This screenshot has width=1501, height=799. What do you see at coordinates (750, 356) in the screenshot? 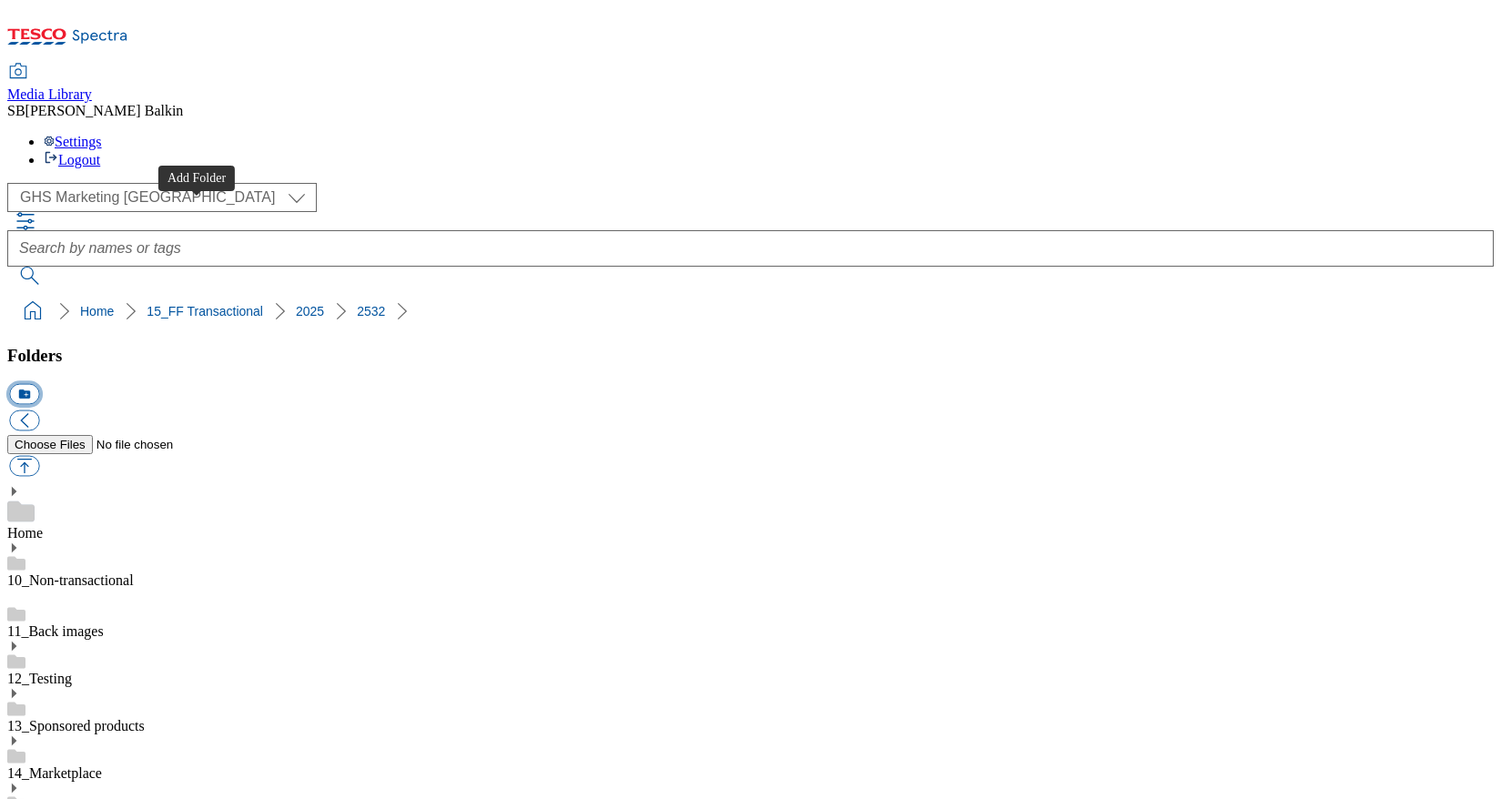
I see `h3: Folders` at bounding box center [750, 356].